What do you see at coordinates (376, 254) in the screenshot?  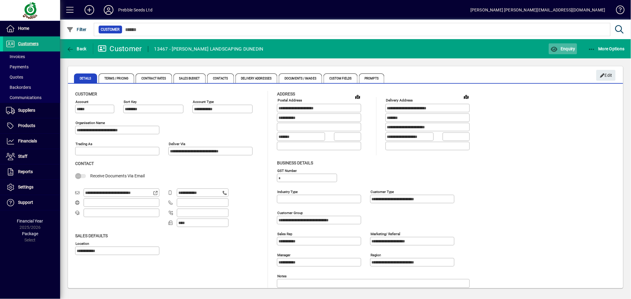 I see `mat-label: Region` at bounding box center [376, 254].